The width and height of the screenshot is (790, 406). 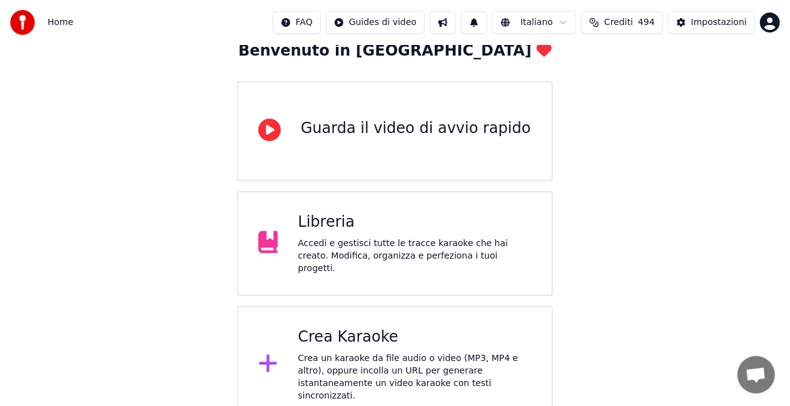 I want to click on div: Impostazioni, so click(x=718, y=23).